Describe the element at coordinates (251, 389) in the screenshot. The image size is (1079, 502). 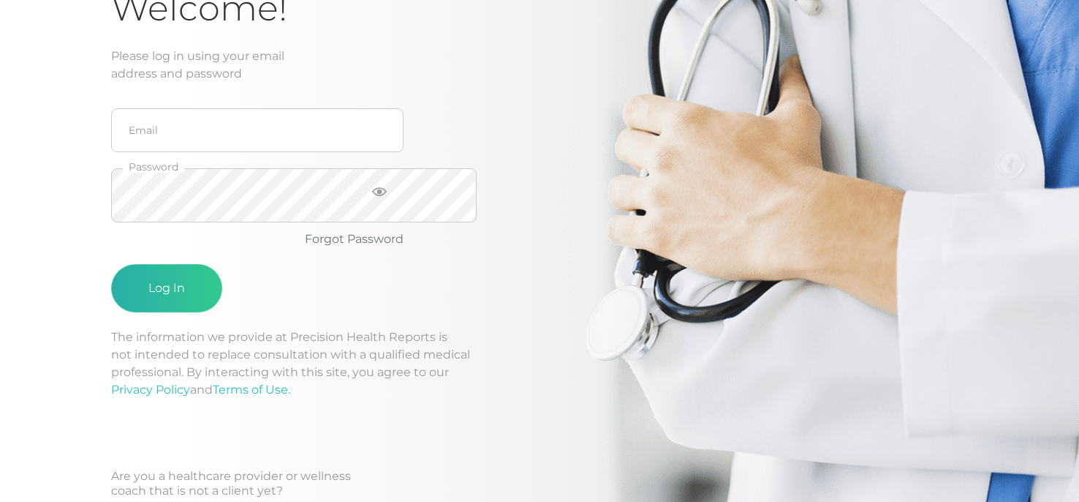
I see `a: Terms of Use.` at that location.